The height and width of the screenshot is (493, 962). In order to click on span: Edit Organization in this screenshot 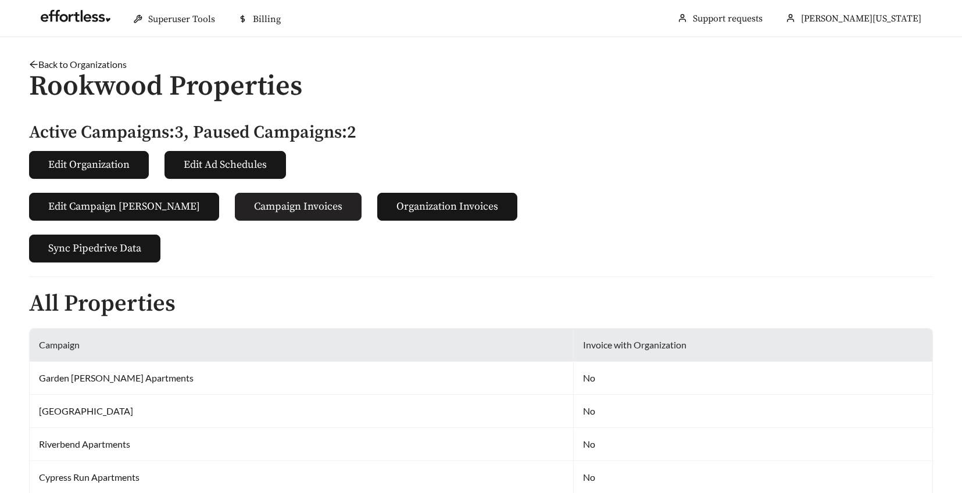, I will do `click(89, 164)`.